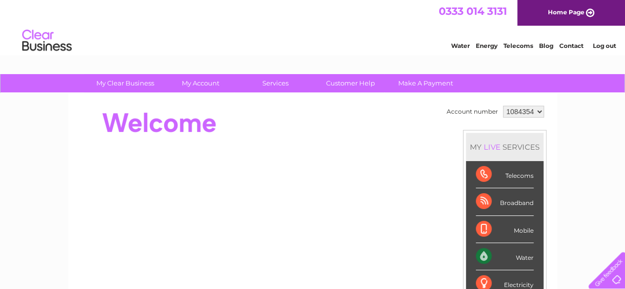 This screenshot has height=289, width=625. I want to click on a: 0333 014 3131, so click(473, 11).